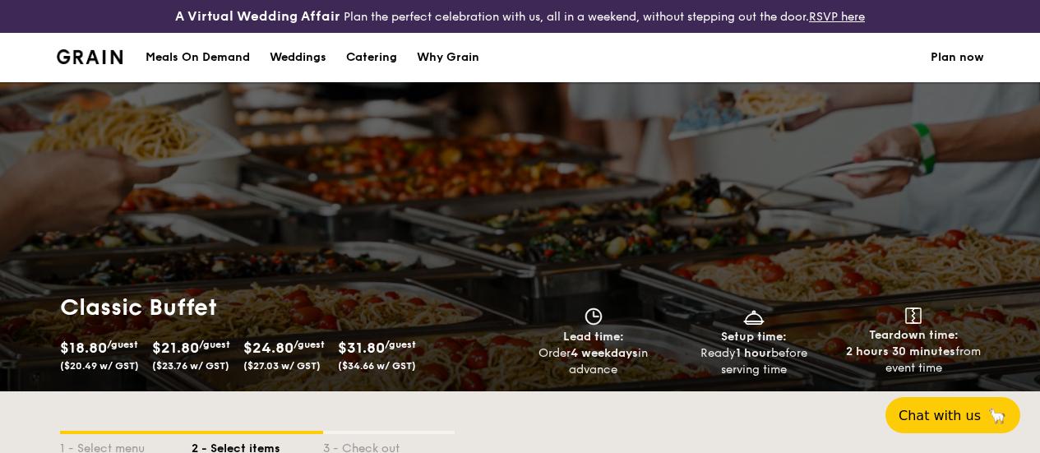 The width and height of the screenshot is (1040, 453). I want to click on strong: 1 hour, so click(753, 353).